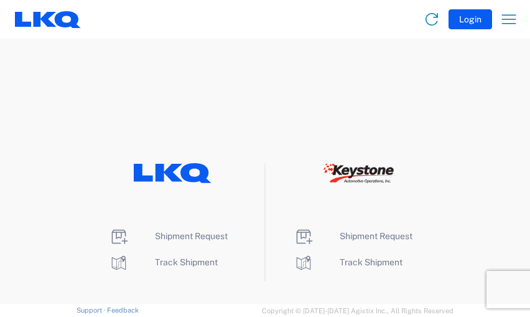  Describe the element at coordinates (123, 310) in the screenshot. I see `a: Feedback` at that location.